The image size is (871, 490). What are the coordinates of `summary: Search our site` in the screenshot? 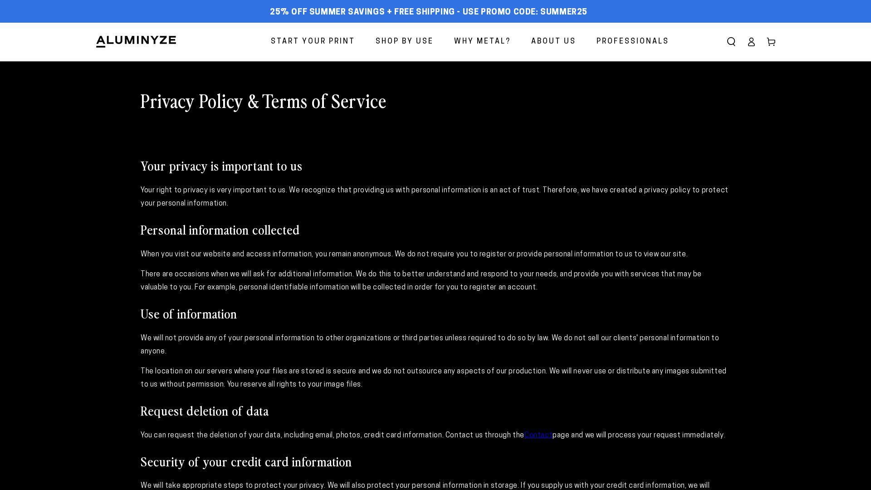 It's located at (732, 42).